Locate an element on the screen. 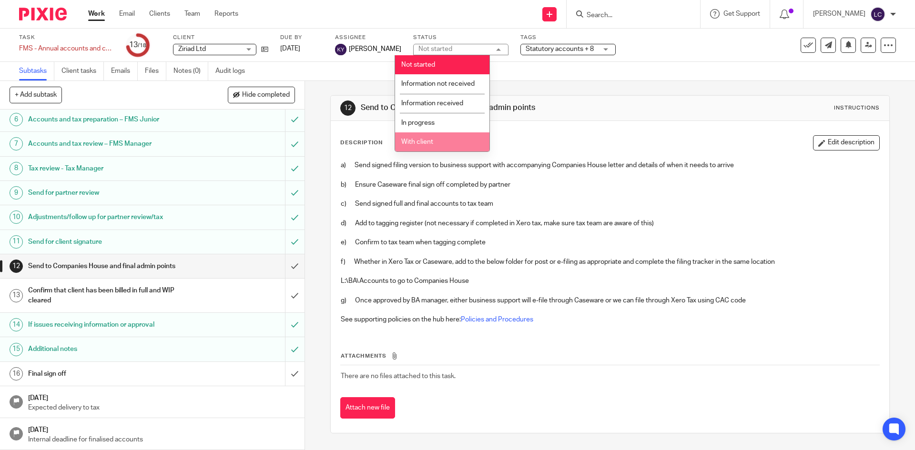  img: Pixie is located at coordinates (43, 14).